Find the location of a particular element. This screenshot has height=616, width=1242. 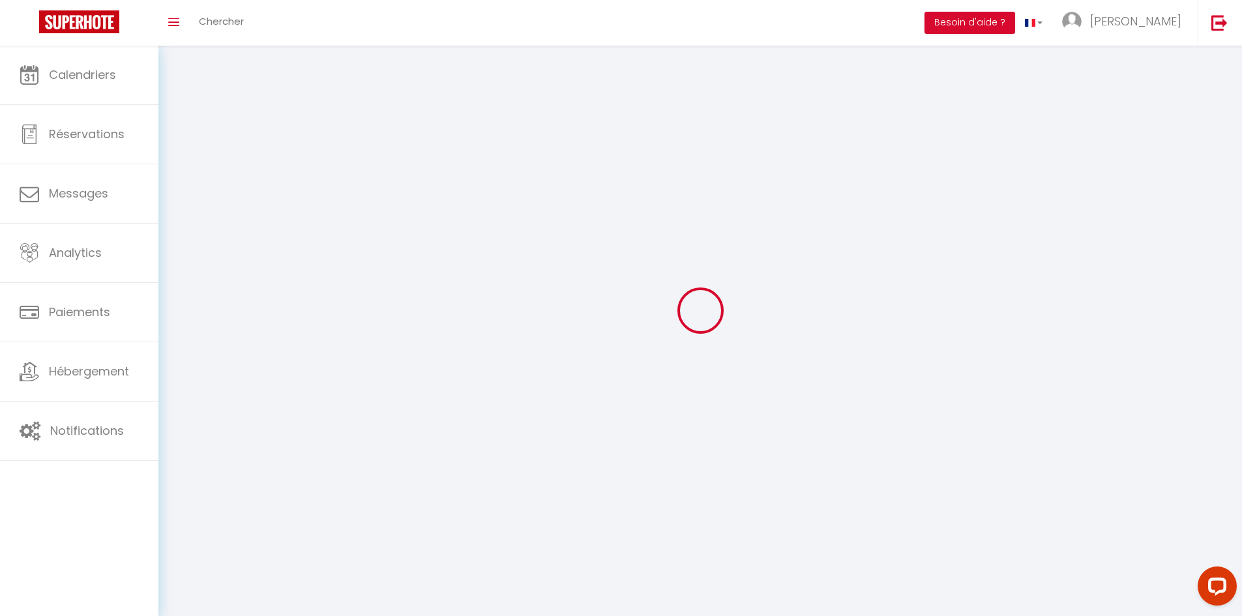

span: Messages is located at coordinates (78, 193).